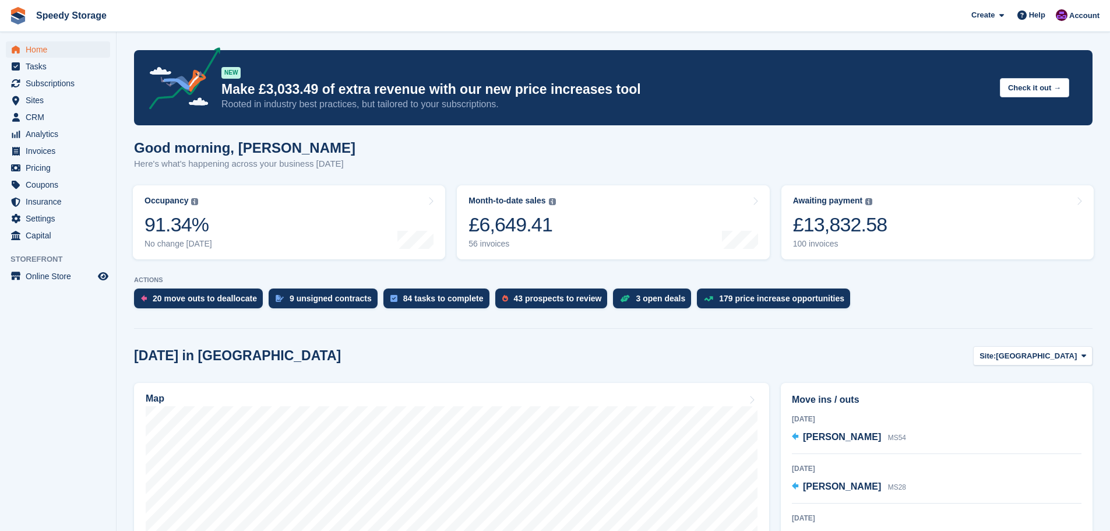  I want to click on div: NEW, so click(231, 73).